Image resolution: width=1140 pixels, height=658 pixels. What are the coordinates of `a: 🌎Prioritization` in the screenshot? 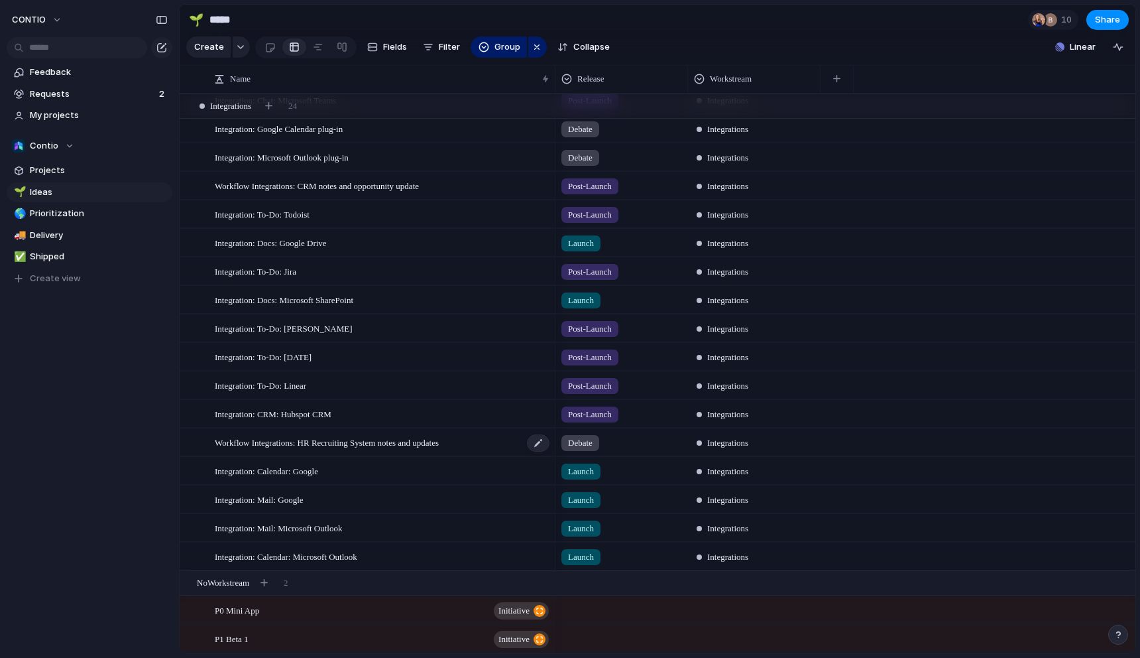 It's located at (89, 213).